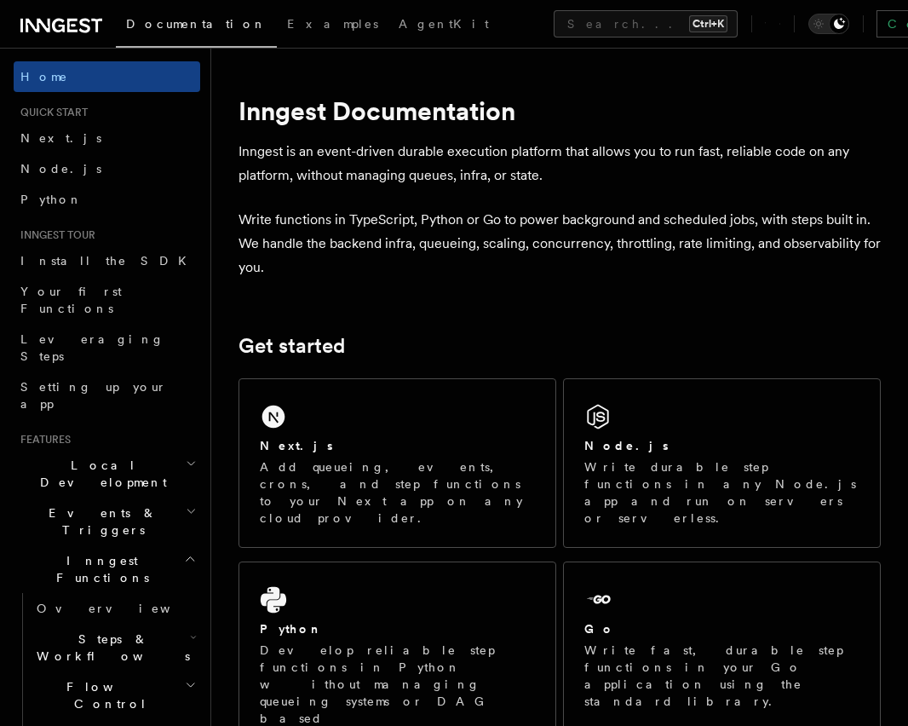  Describe the element at coordinates (559, 244) in the screenshot. I see `p: Write functions in TypeScript, Python or Go to power background and scheduled jobs, with steps bu...` at that location.